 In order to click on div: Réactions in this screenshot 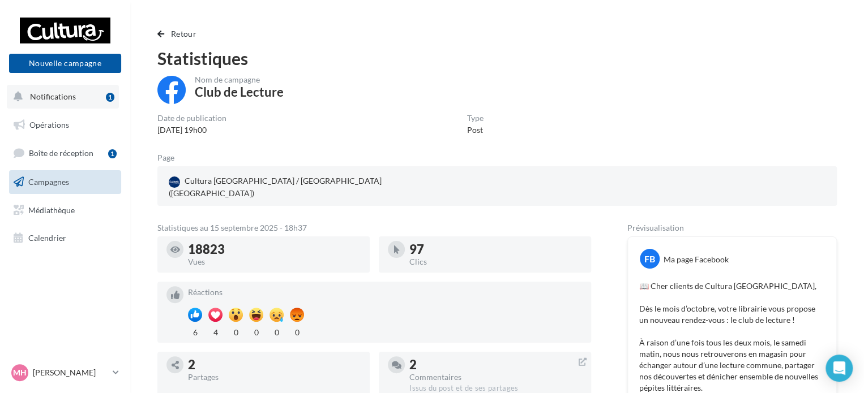, I will do `click(385, 293)`.